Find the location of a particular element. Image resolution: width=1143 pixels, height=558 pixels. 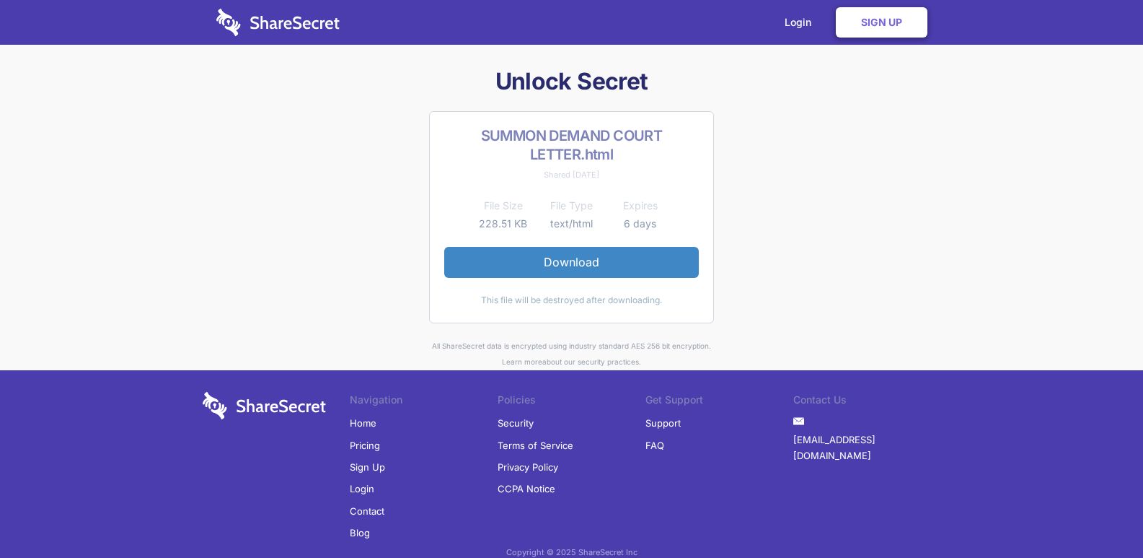

a: Privacy Policy is located at coordinates (528, 467).